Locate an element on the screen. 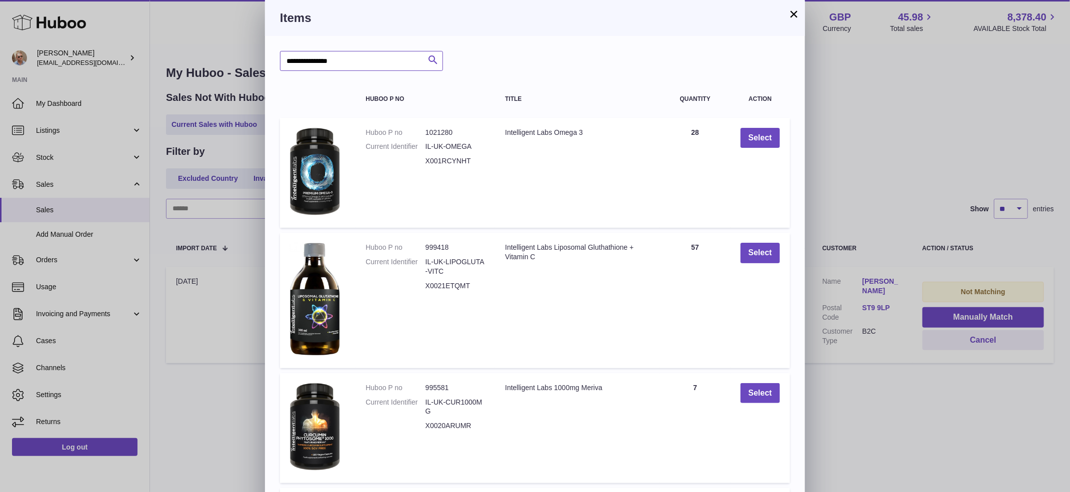 The width and height of the screenshot is (1070, 492). img: Intelligent Labs Omega 3 is located at coordinates (315, 172).